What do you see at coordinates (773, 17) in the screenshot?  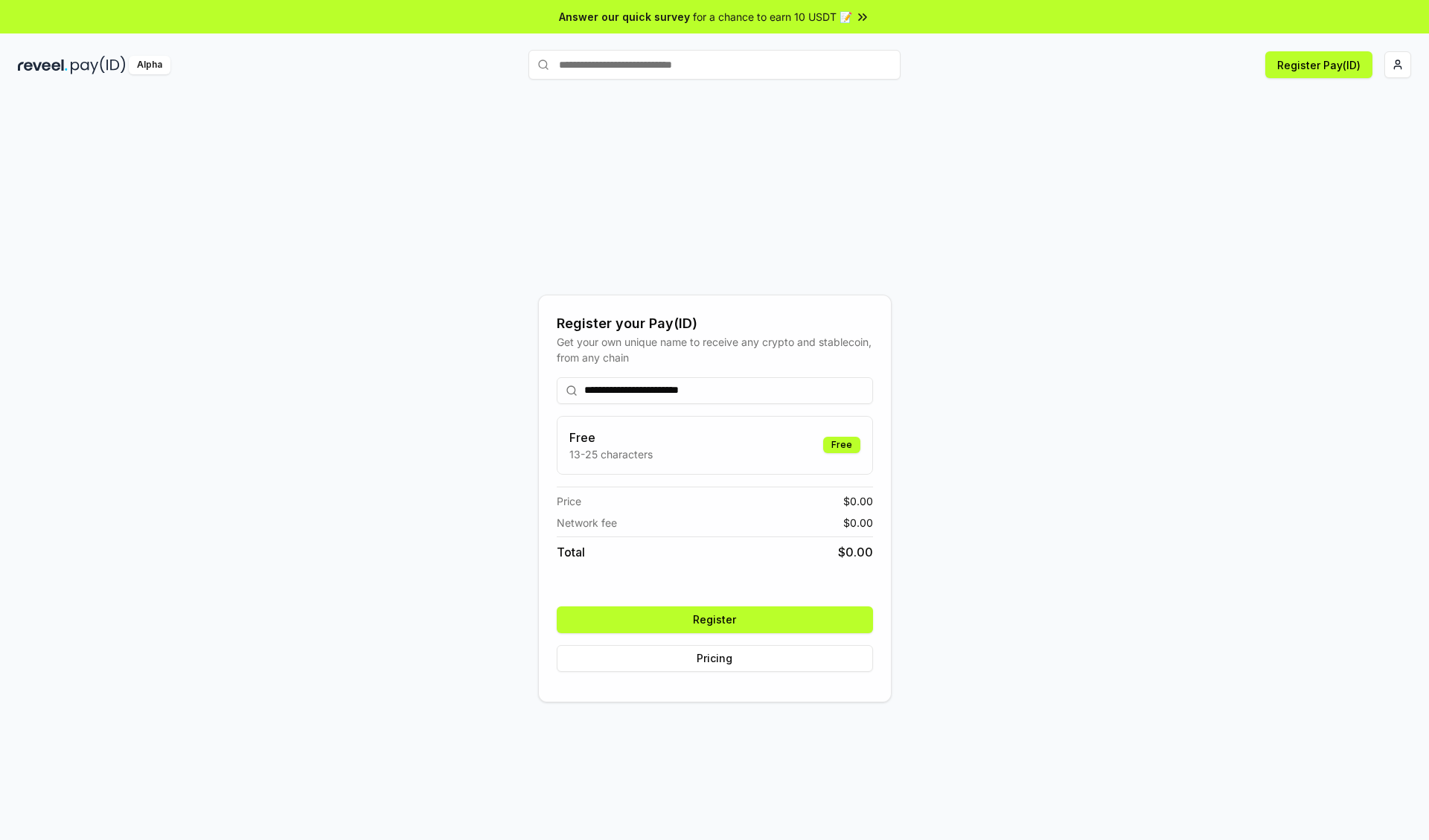 I see `span: for a chance to earn 10 USDT 📝` at bounding box center [773, 17].